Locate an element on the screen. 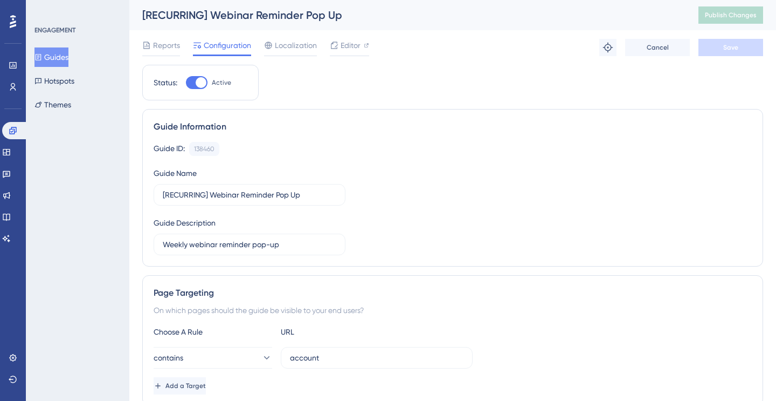  span: Localization is located at coordinates (296, 45).